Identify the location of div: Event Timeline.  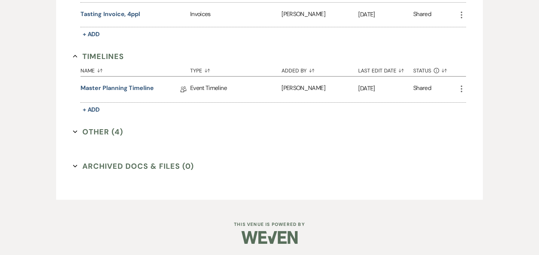
(236, 89).